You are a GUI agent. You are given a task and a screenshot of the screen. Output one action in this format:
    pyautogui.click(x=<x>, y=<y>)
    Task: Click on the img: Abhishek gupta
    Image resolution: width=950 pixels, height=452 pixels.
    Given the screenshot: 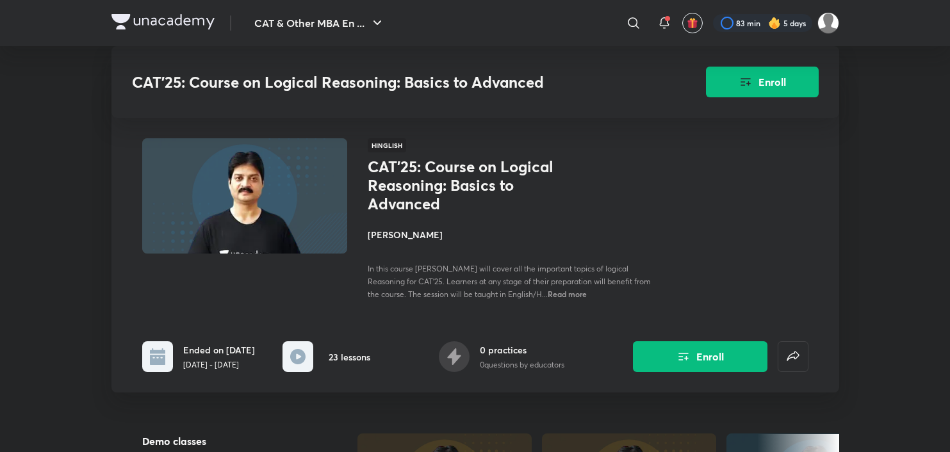 What is the action you would take?
    pyautogui.click(x=828, y=23)
    